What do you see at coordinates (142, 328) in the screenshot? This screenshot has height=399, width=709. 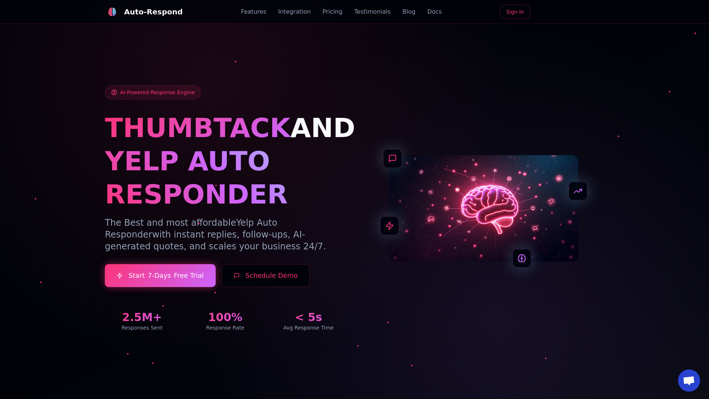 I see `div: Responses Sent` at bounding box center [142, 328].